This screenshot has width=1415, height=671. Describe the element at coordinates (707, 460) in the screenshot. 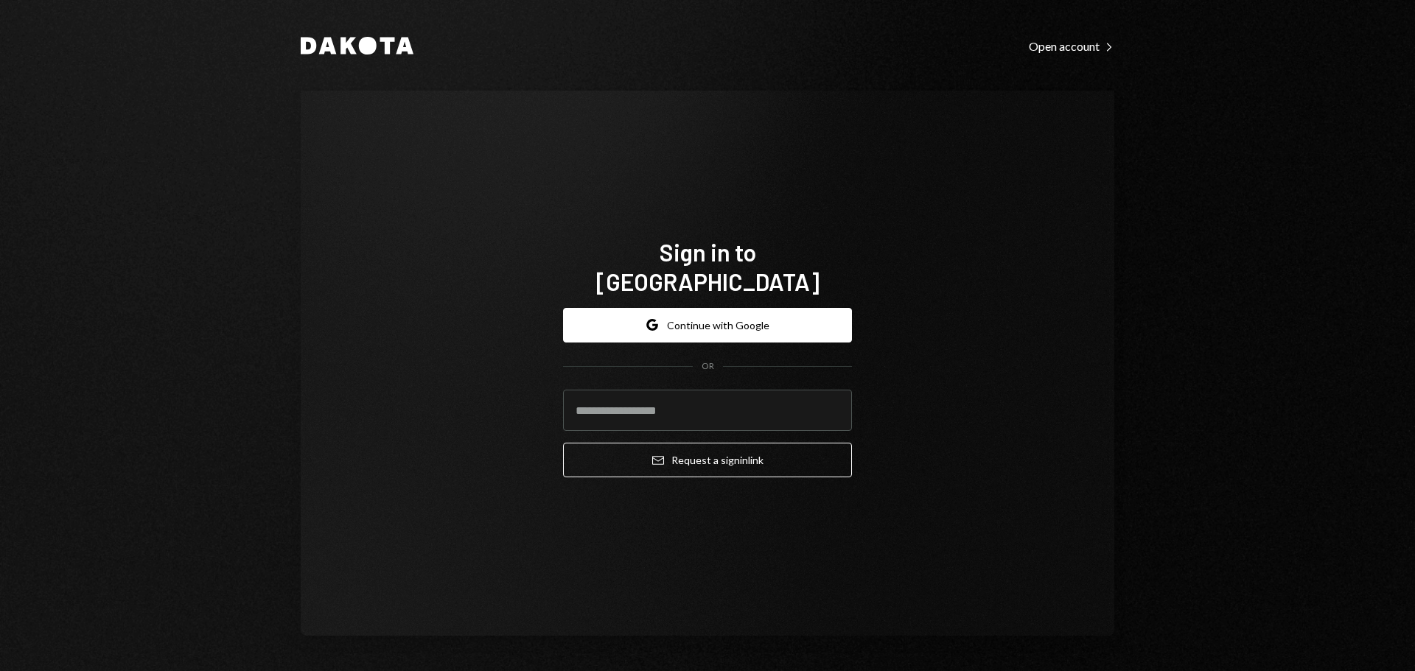

I see `button: Request a signinlink` at that location.